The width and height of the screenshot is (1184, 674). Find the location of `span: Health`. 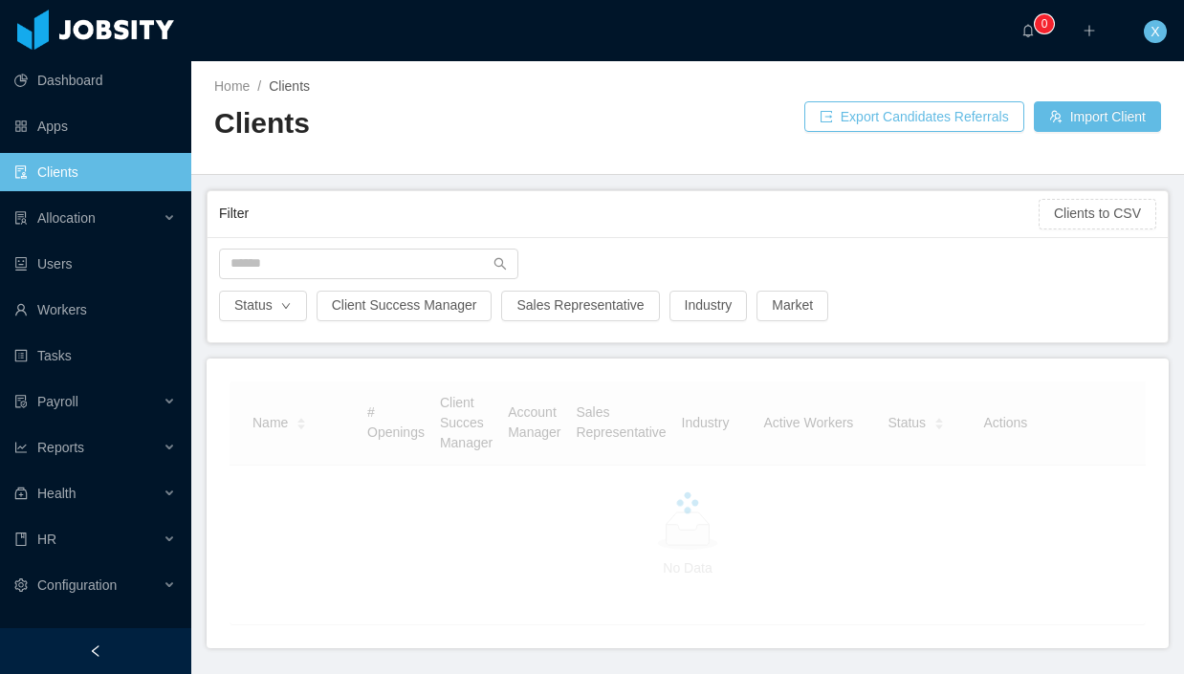

span: Health is located at coordinates (56, 494).